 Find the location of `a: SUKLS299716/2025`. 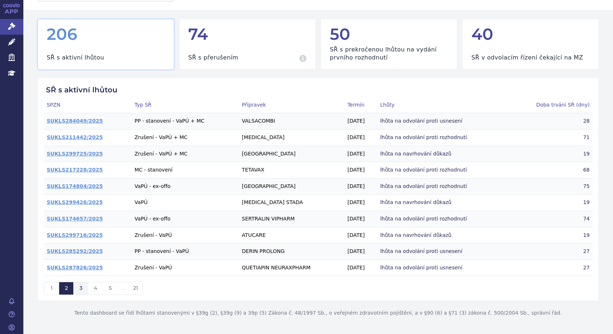

a: SUKLS299716/2025 is located at coordinates (75, 235).